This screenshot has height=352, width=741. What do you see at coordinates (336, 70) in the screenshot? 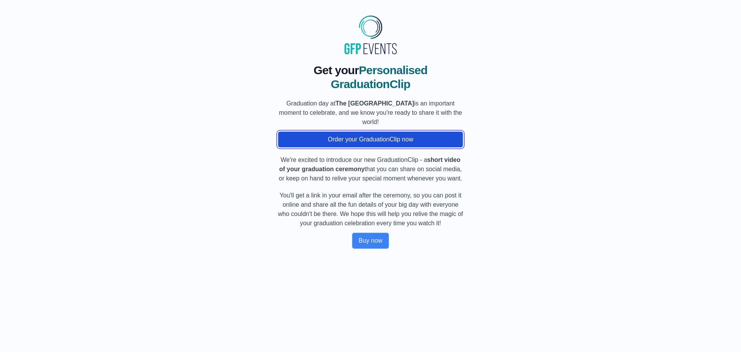
I see `span: Get your` at bounding box center [336, 70].